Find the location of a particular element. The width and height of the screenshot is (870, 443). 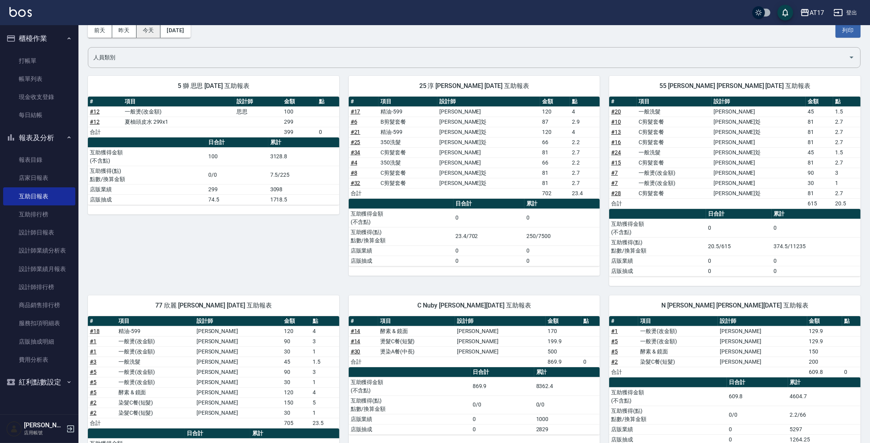

a: 每日結帳 is located at coordinates (39, 115).